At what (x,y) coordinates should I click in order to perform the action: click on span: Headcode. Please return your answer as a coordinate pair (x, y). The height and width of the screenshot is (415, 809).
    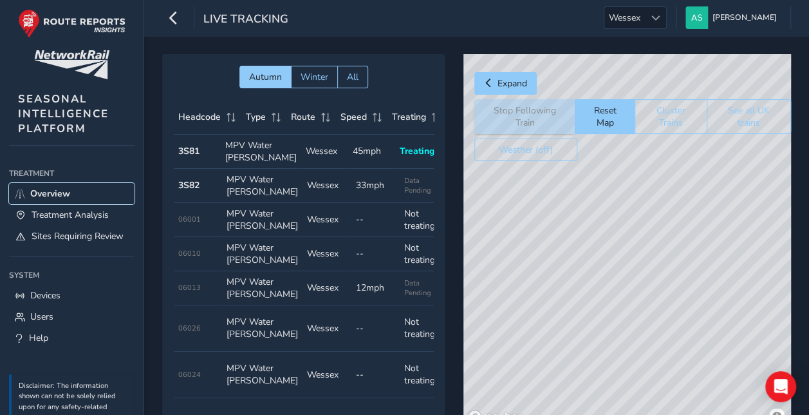
    Looking at the image, I should click on (200, 117).